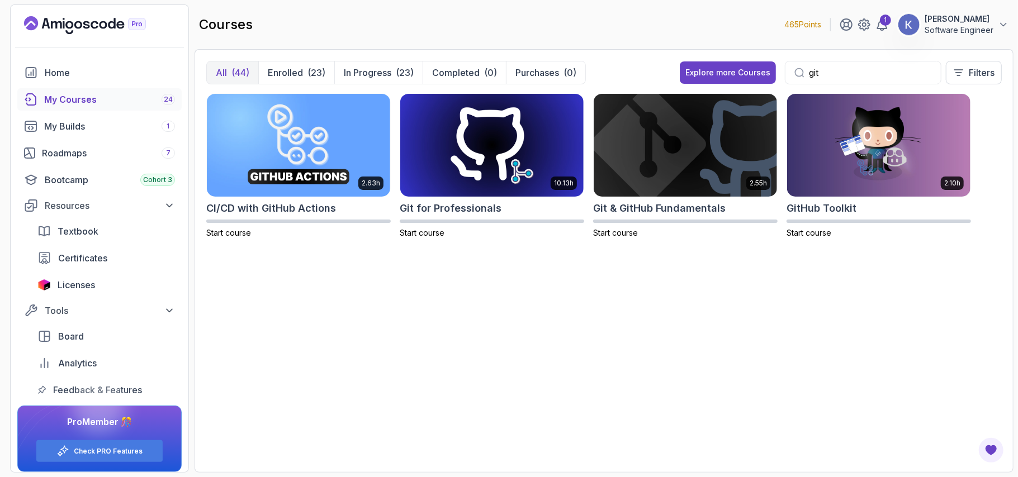 Image resolution: width=1018 pixels, height=477 pixels. Describe the element at coordinates (221, 73) in the screenshot. I see `p: All` at that location.